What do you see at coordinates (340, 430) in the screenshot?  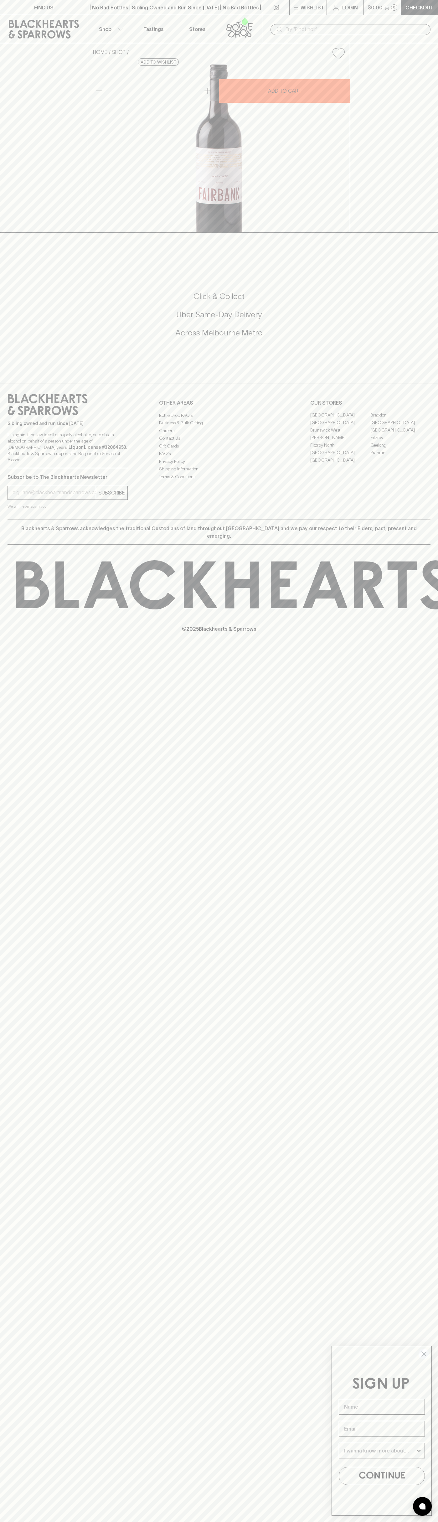 I see `a: Brunswick West` at bounding box center [340, 430].